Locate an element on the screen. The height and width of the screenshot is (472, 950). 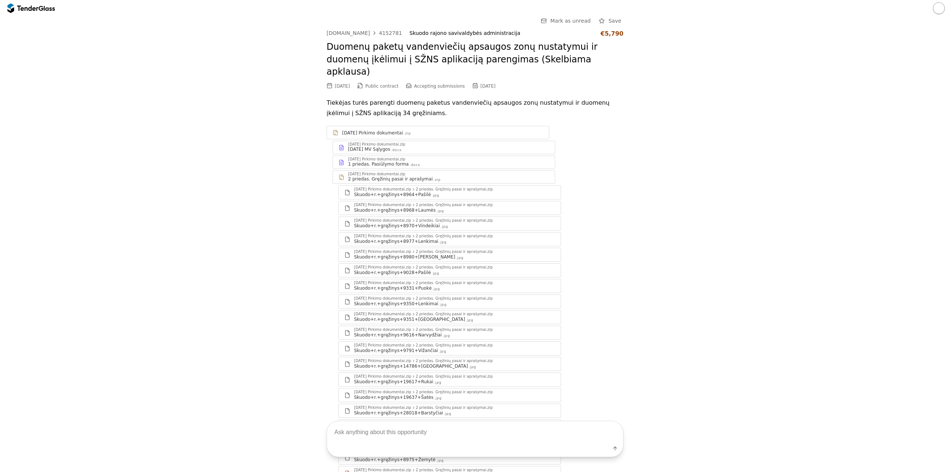
div: Skuodo rajono savivaldybės administracija is located at coordinates (501, 33).